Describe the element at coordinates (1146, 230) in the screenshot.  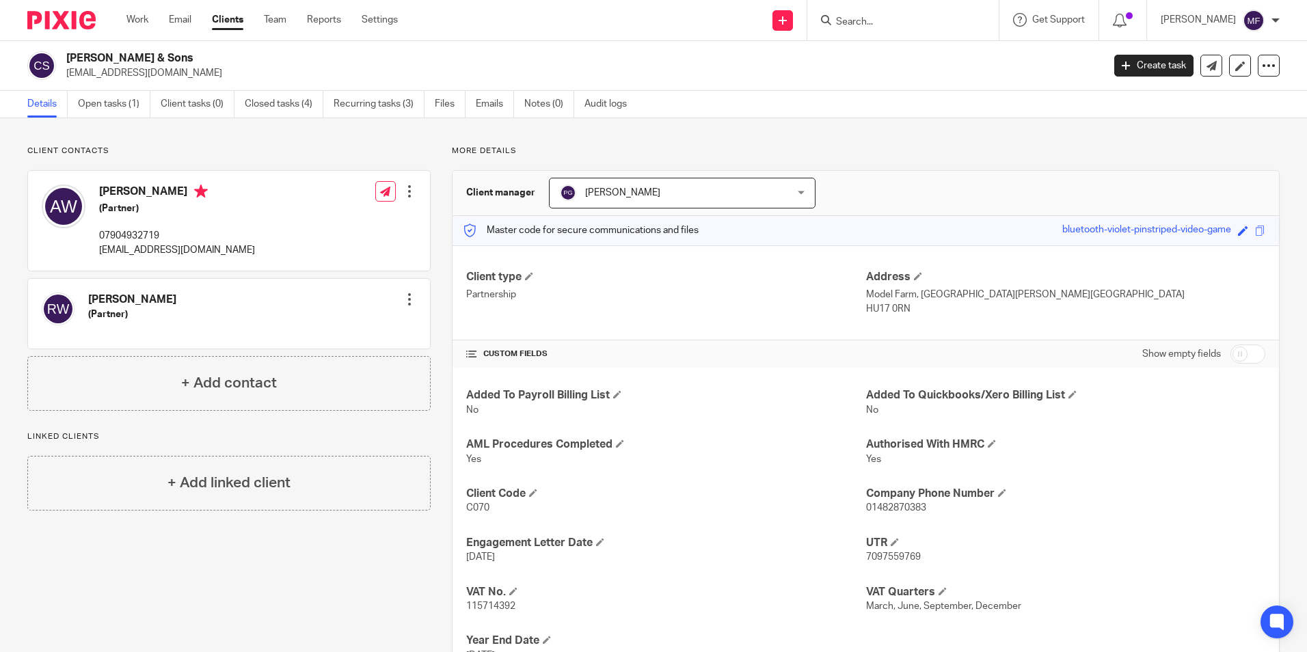
I see `div: bluetooth-violet-pinstriped-video-game` at that location.